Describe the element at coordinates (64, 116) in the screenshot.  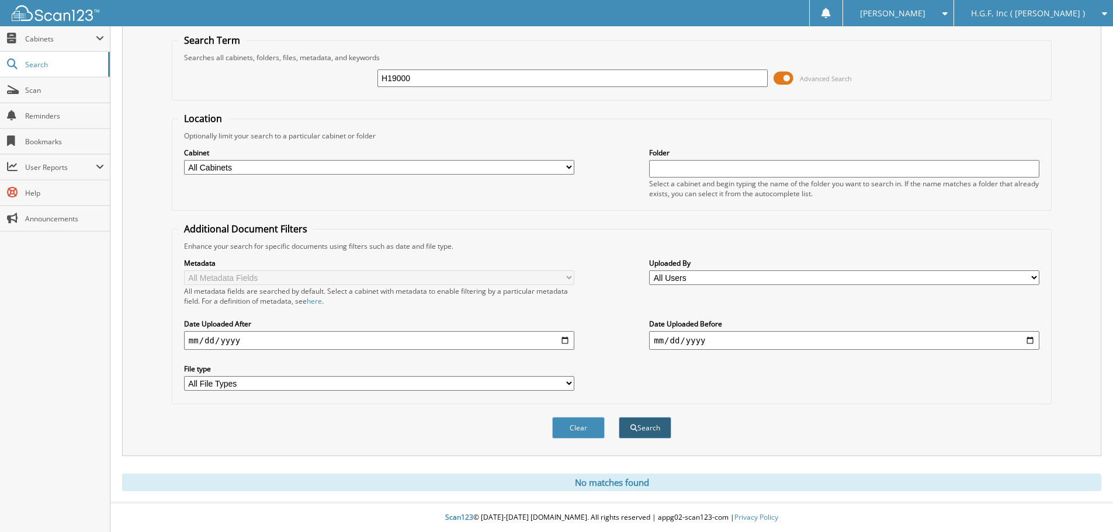
I see `span: Reminders` at that location.